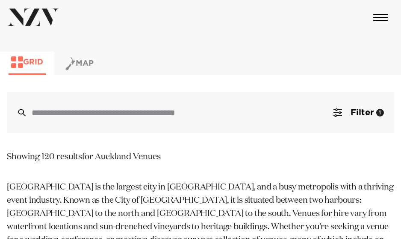 This screenshot has width=401, height=239. What do you see at coordinates (79, 65) in the screenshot?
I see `button: Map` at bounding box center [79, 65].